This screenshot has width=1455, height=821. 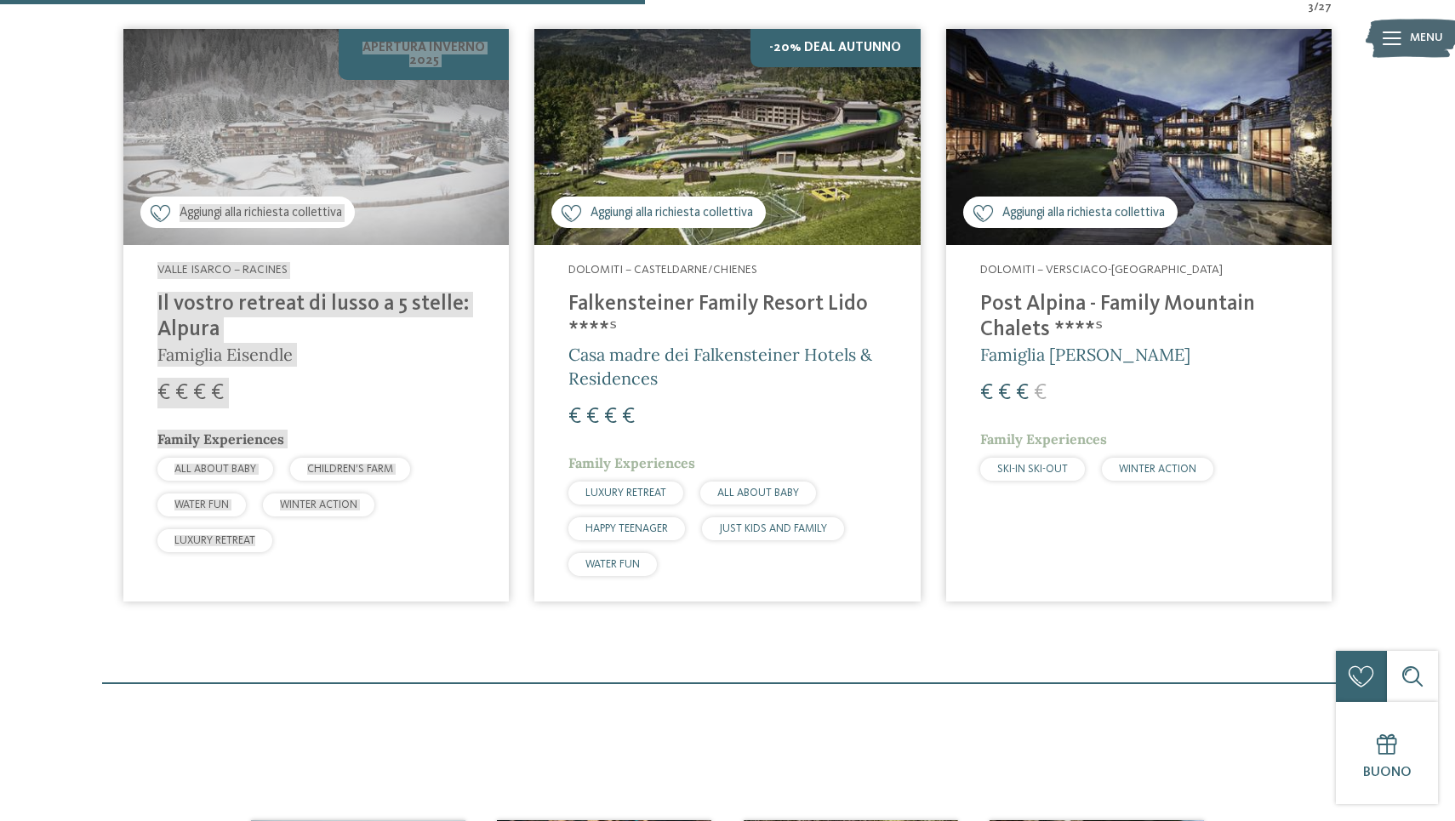 I want to click on span: Famiglia Eisendle, so click(x=225, y=354).